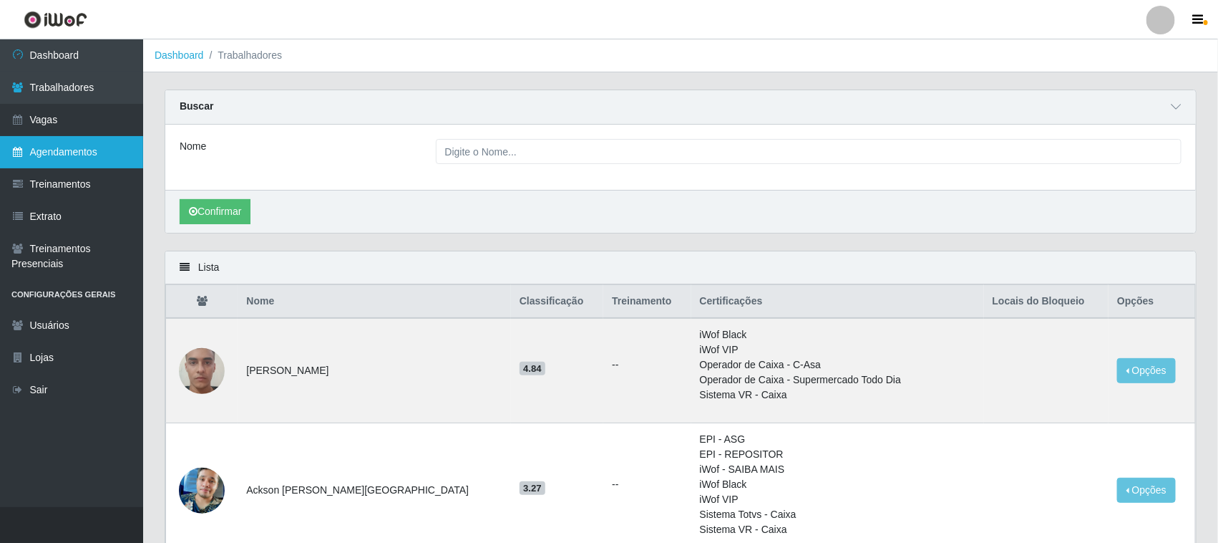  I want to click on input: Digite o Nome..., so click(809, 151).